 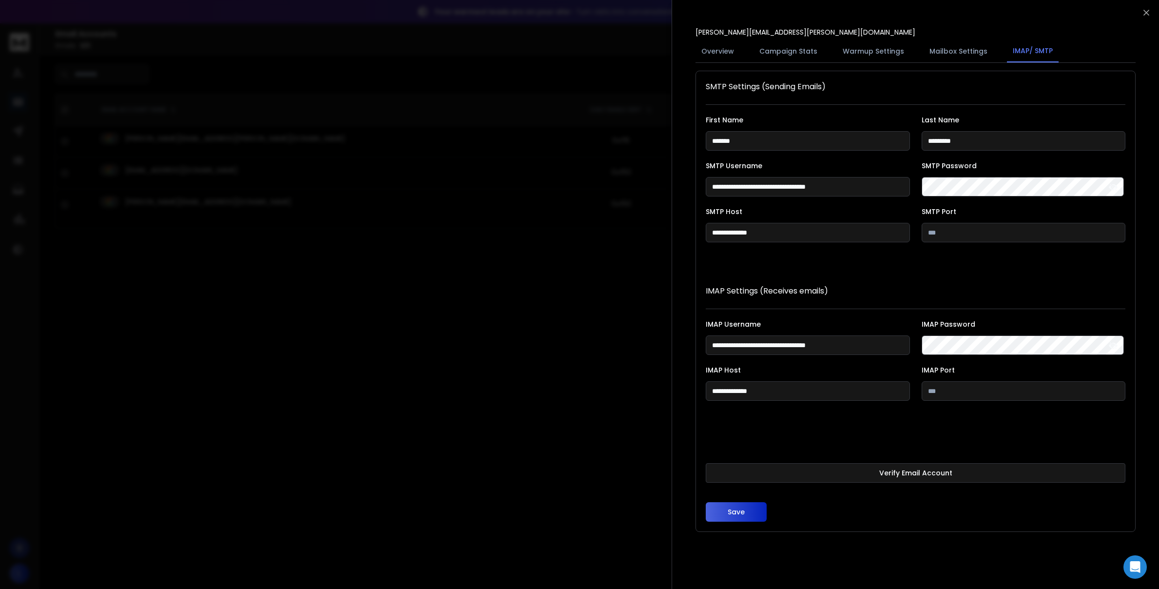 I want to click on label: SMTP Username, so click(x=807, y=166).